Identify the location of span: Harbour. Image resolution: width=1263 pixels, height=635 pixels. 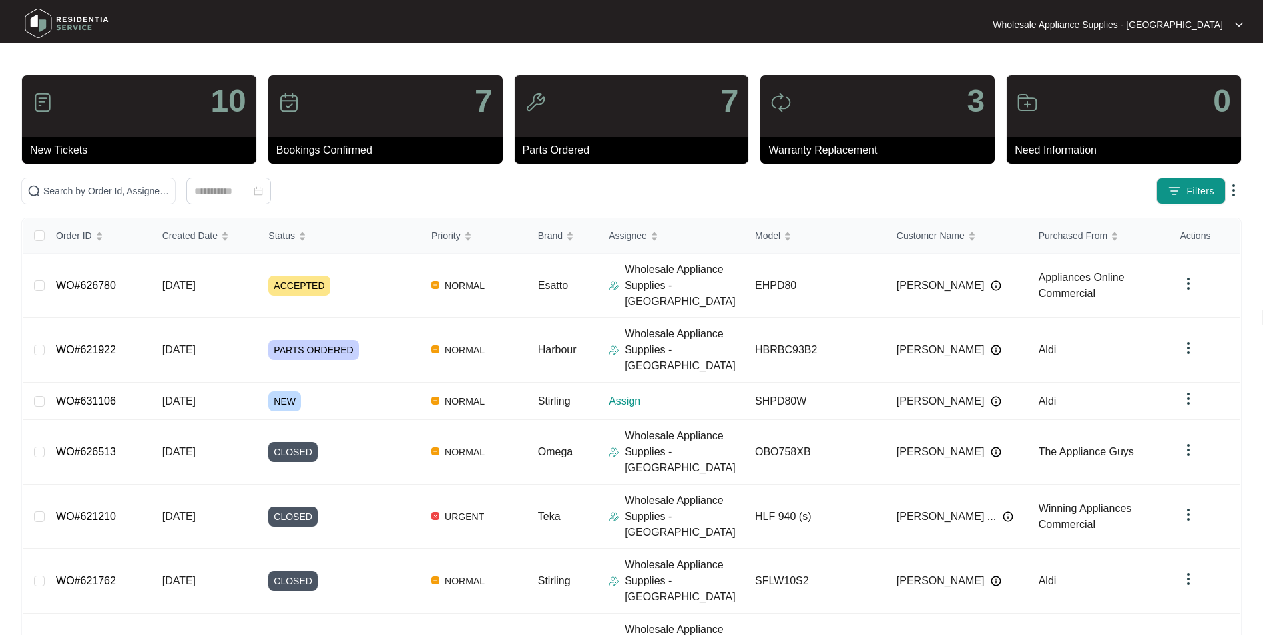
(557, 350).